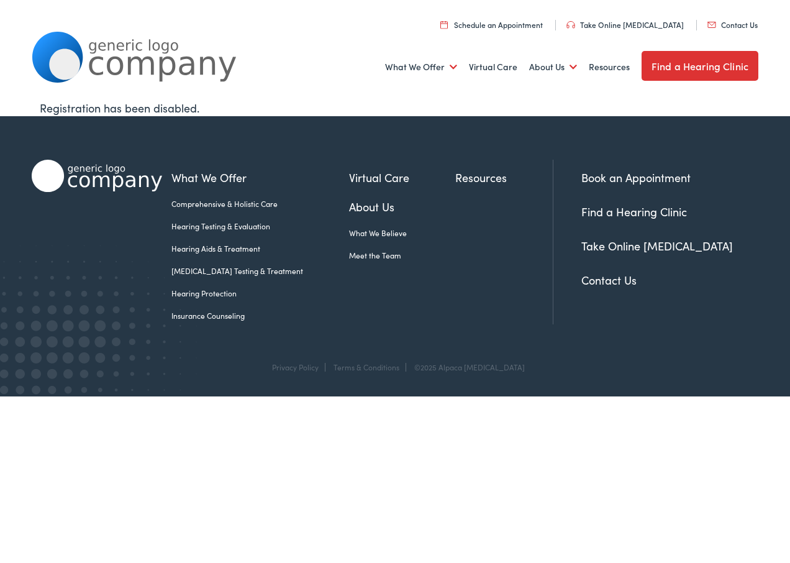  What do you see at coordinates (402, 233) in the screenshot?
I see `a: What We Believe` at bounding box center [402, 233].